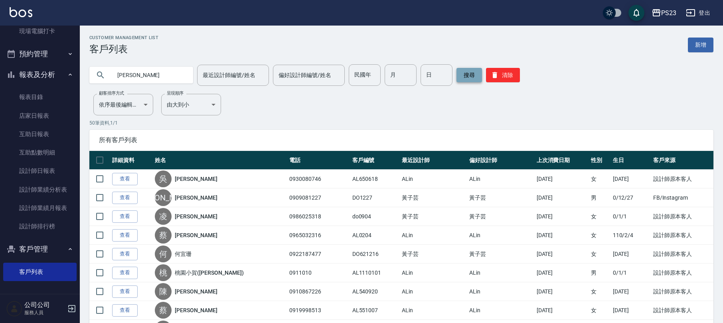 The height and width of the screenshot is (323, 723). Describe the element at coordinates (220, 160) in the screenshot. I see `th: 姓名` at that location.